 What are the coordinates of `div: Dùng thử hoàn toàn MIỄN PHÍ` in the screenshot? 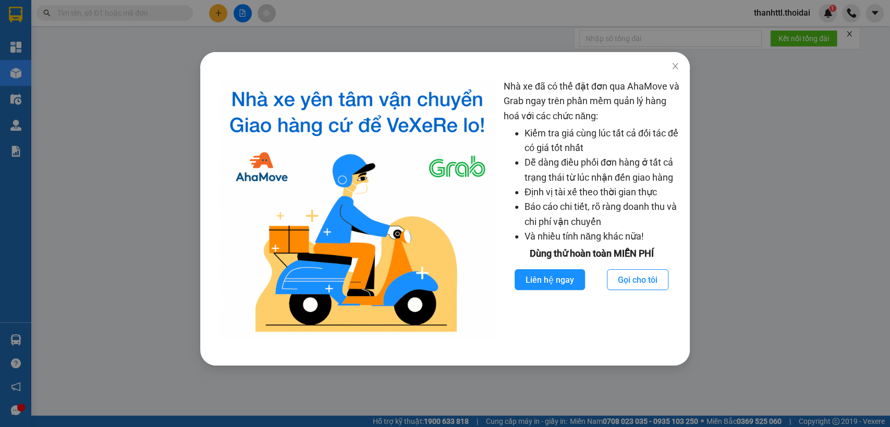 It's located at (591, 254).